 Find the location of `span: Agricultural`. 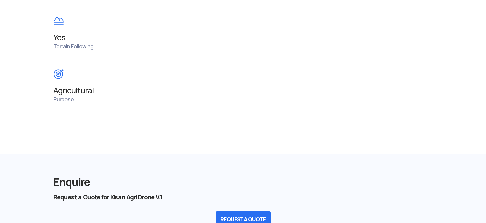

span: Agricultural is located at coordinates (243, 91).